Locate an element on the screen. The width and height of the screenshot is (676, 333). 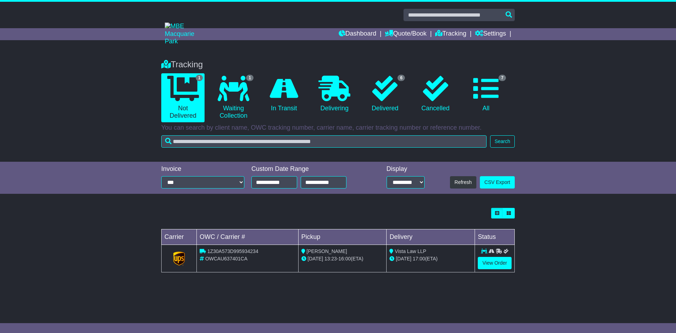
div: Invoice is located at coordinates (203, 169).